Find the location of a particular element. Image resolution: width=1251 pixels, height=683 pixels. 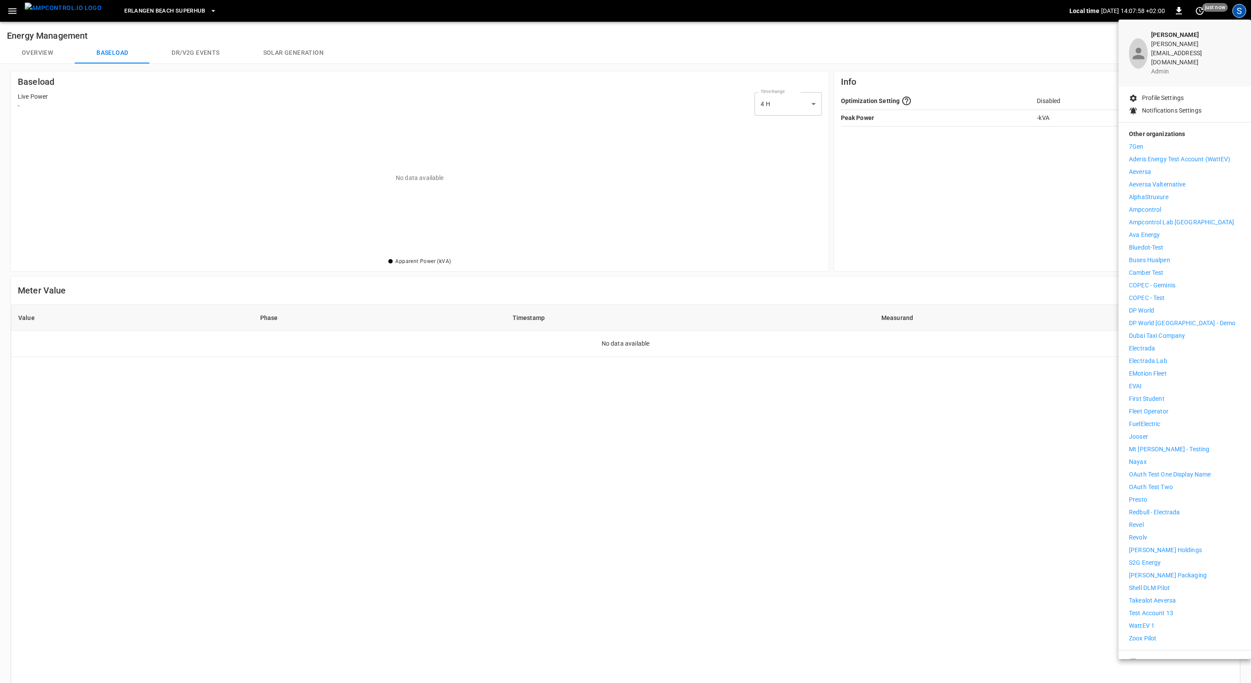

p: 7Gen is located at coordinates (1137, 146).